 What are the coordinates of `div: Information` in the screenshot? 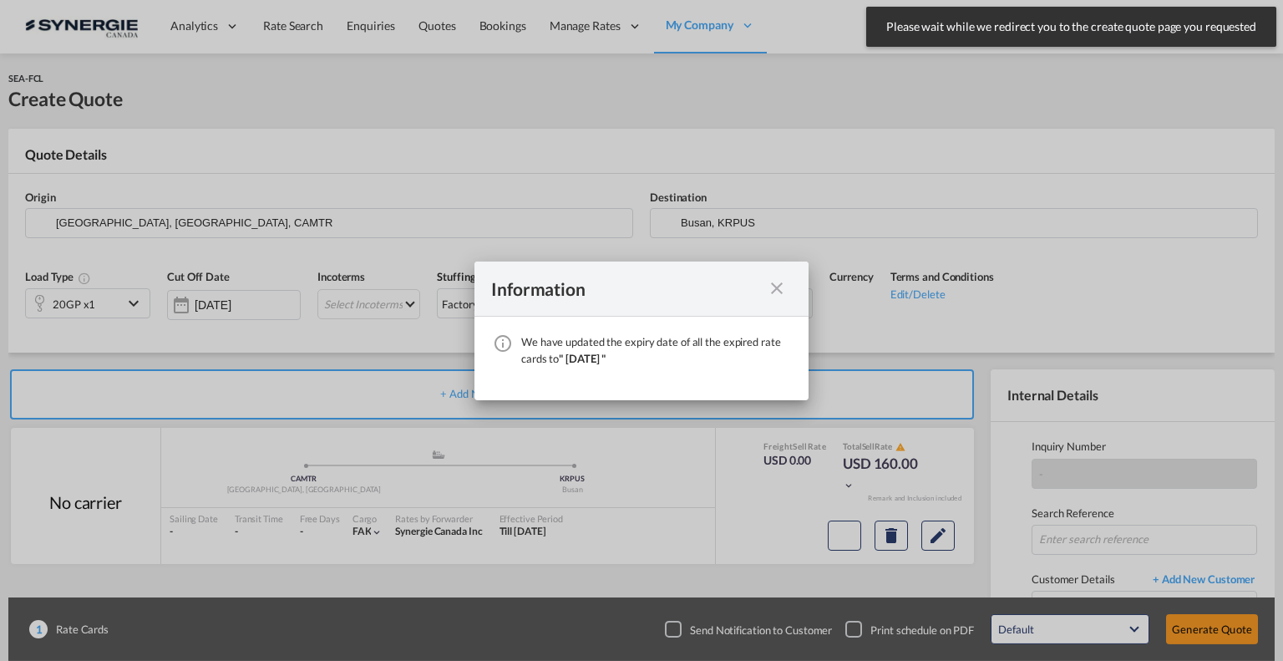 It's located at (627, 288).